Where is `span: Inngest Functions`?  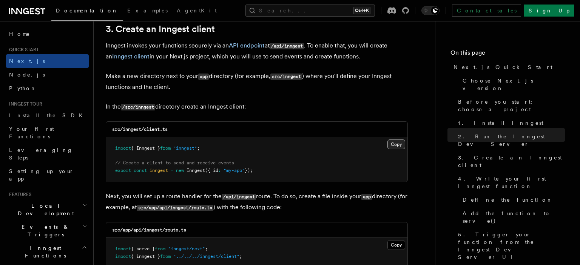 span: Inngest Functions is located at coordinates (44, 252).